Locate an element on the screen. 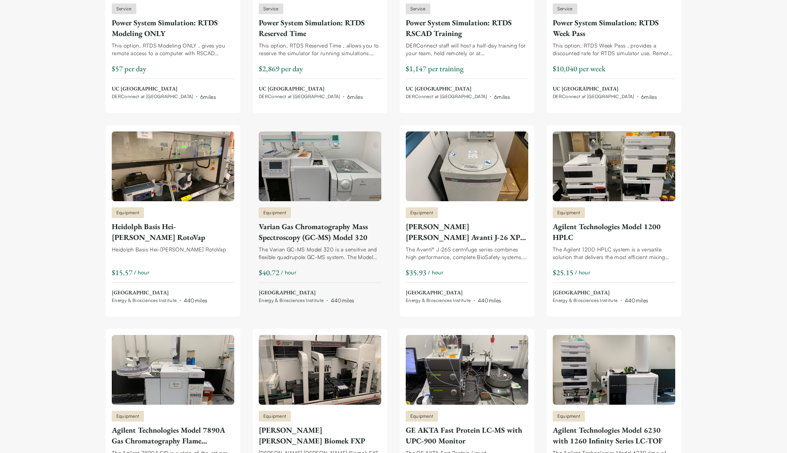 The width and height of the screenshot is (787, 453). div: $35.93 is located at coordinates (416, 272).